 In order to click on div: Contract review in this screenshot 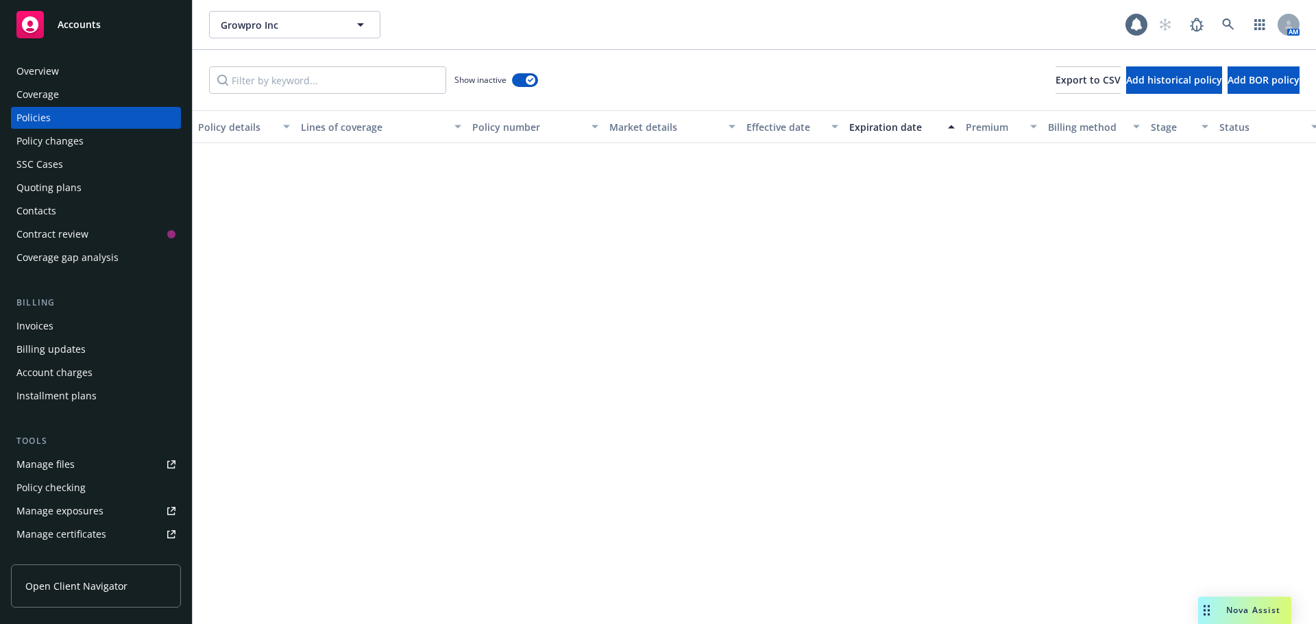, I will do `click(52, 234)`.